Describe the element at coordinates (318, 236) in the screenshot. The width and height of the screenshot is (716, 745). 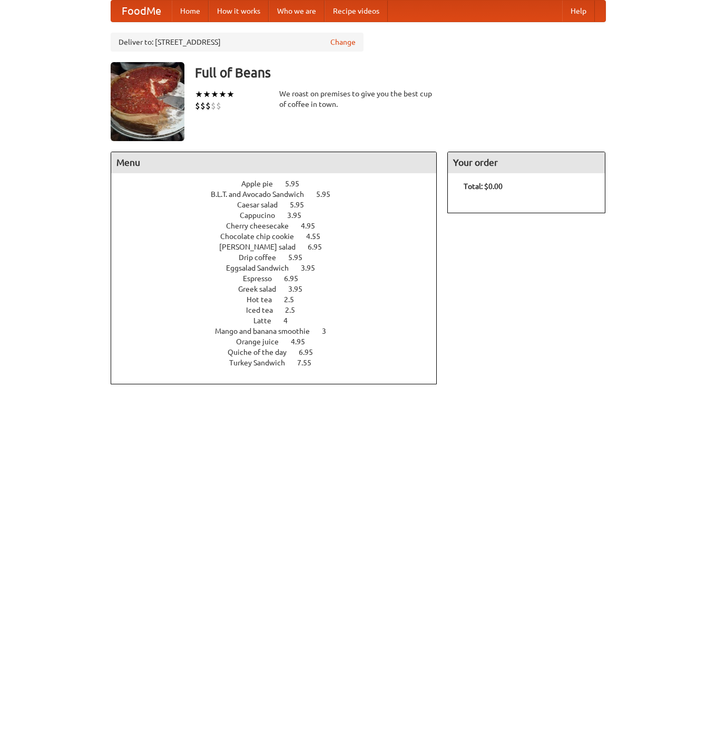
I see `span: 4.55` at that location.